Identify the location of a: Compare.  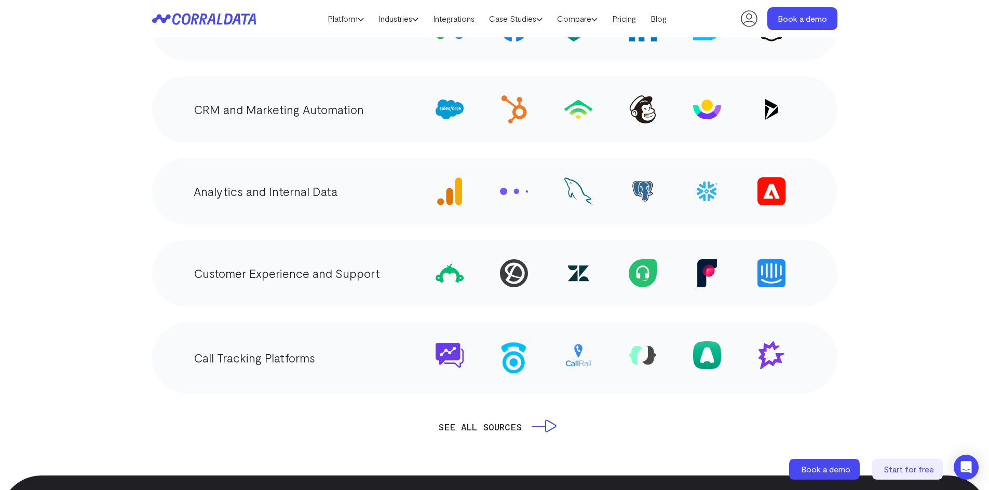
(577, 19).